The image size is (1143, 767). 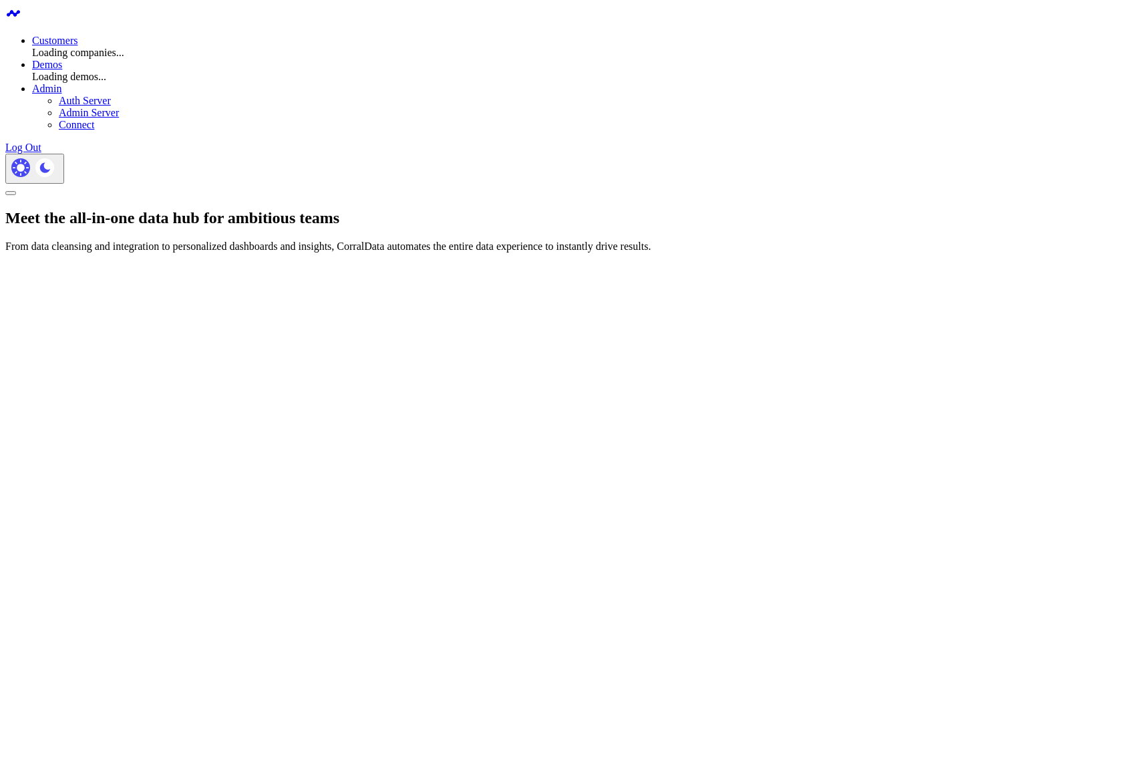 What do you see at coordinates (89, 112) in the screenshot?
I see `a: Admin Server` at bounding box center [89, 112].